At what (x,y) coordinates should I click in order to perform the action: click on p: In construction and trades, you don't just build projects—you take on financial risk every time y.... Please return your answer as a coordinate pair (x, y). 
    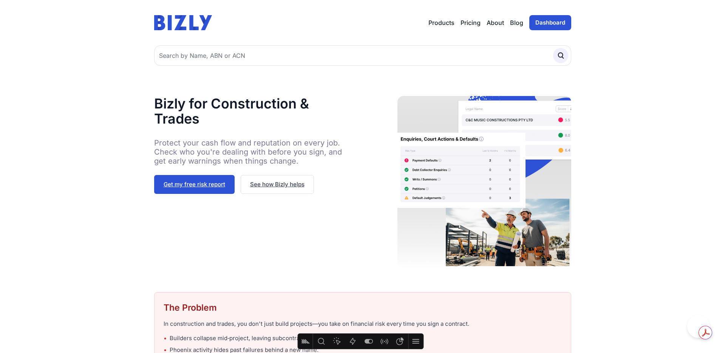
    Looking at the image, I should click on (363, 324).